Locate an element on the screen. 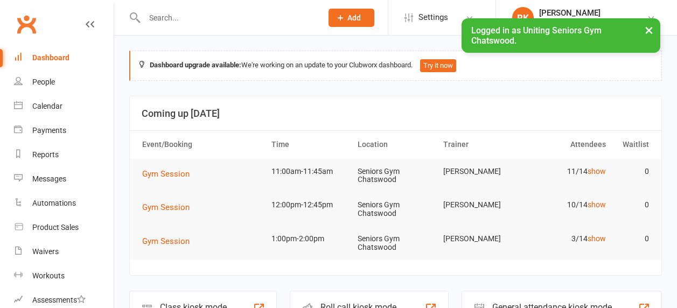 The width and height of the screenshot is (677, 308). button: Add is located at coordinates (351, 18).